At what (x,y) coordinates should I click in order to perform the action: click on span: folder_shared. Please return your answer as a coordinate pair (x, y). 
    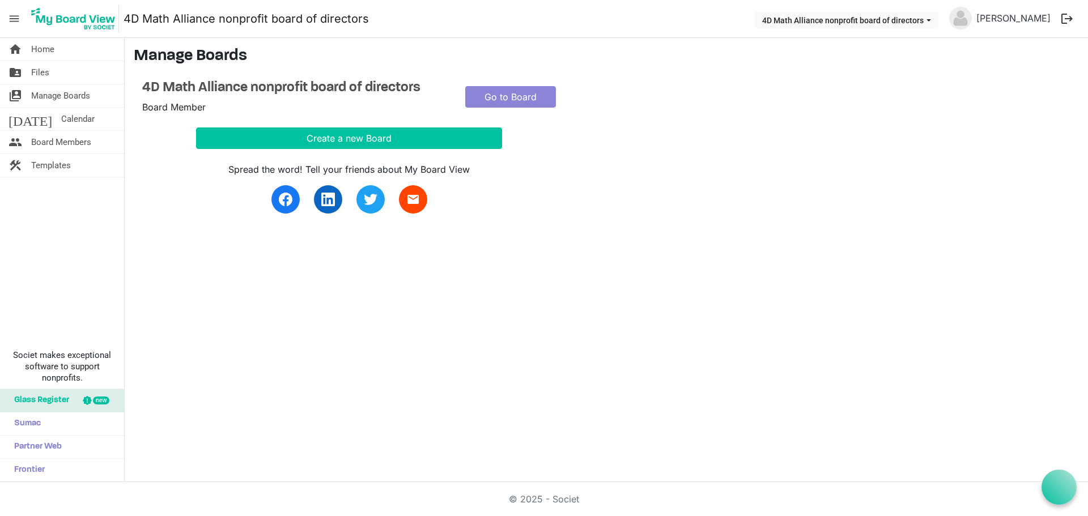
    Looking at the image, I should click on (15, 73).